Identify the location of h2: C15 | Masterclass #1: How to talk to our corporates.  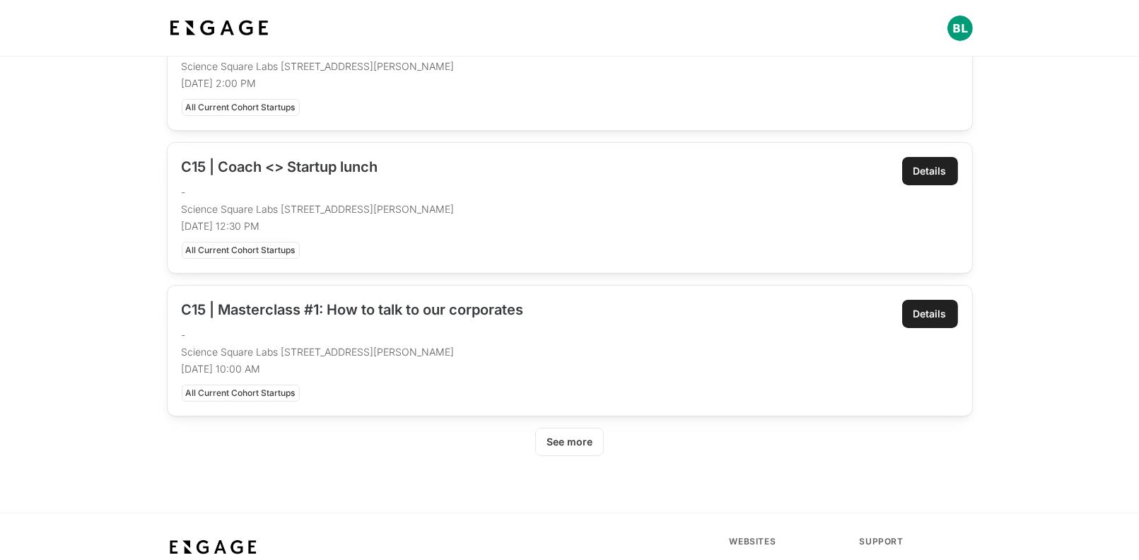
(535, 310).